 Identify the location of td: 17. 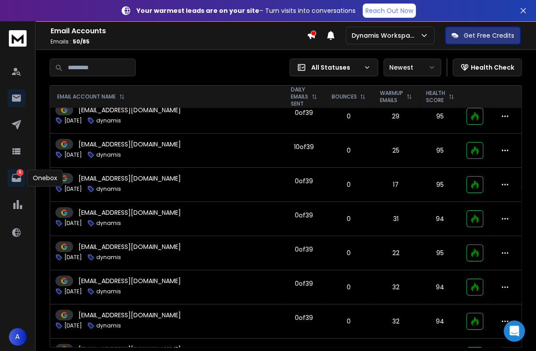
(395, 184).